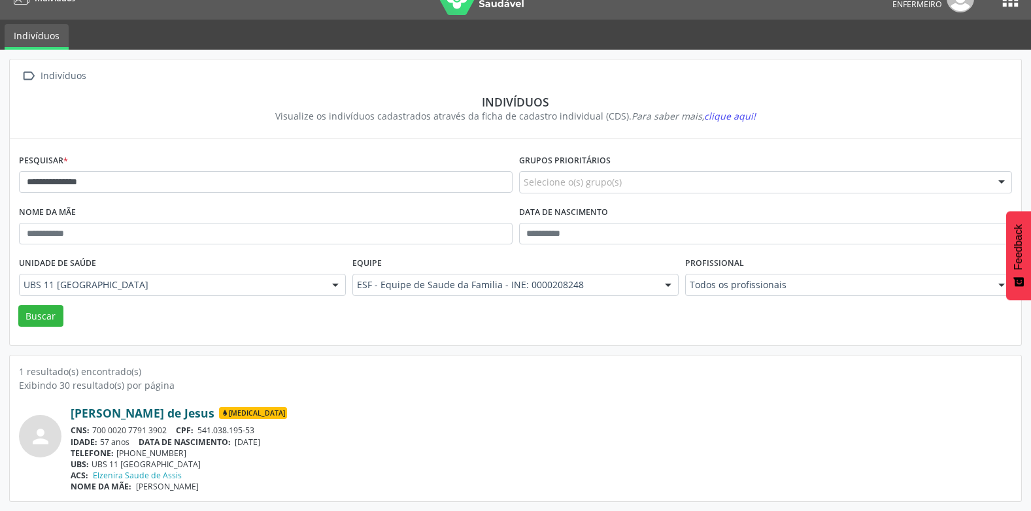 The width and height of the screenshot is (1031, 511). What do you see at coordinates (542, 430) in the screenshot?
I see `div: 700 0020 7791 3902` at bounding box center [542, 430].